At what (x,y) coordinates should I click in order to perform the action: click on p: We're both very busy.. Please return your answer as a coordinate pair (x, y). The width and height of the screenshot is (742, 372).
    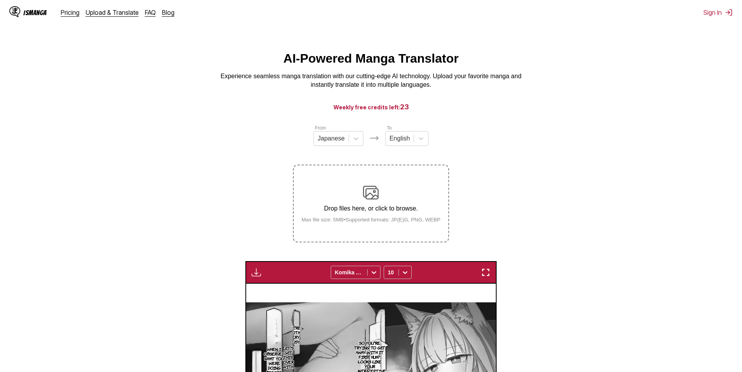
    Looking at the image, I should click on (295, 335).